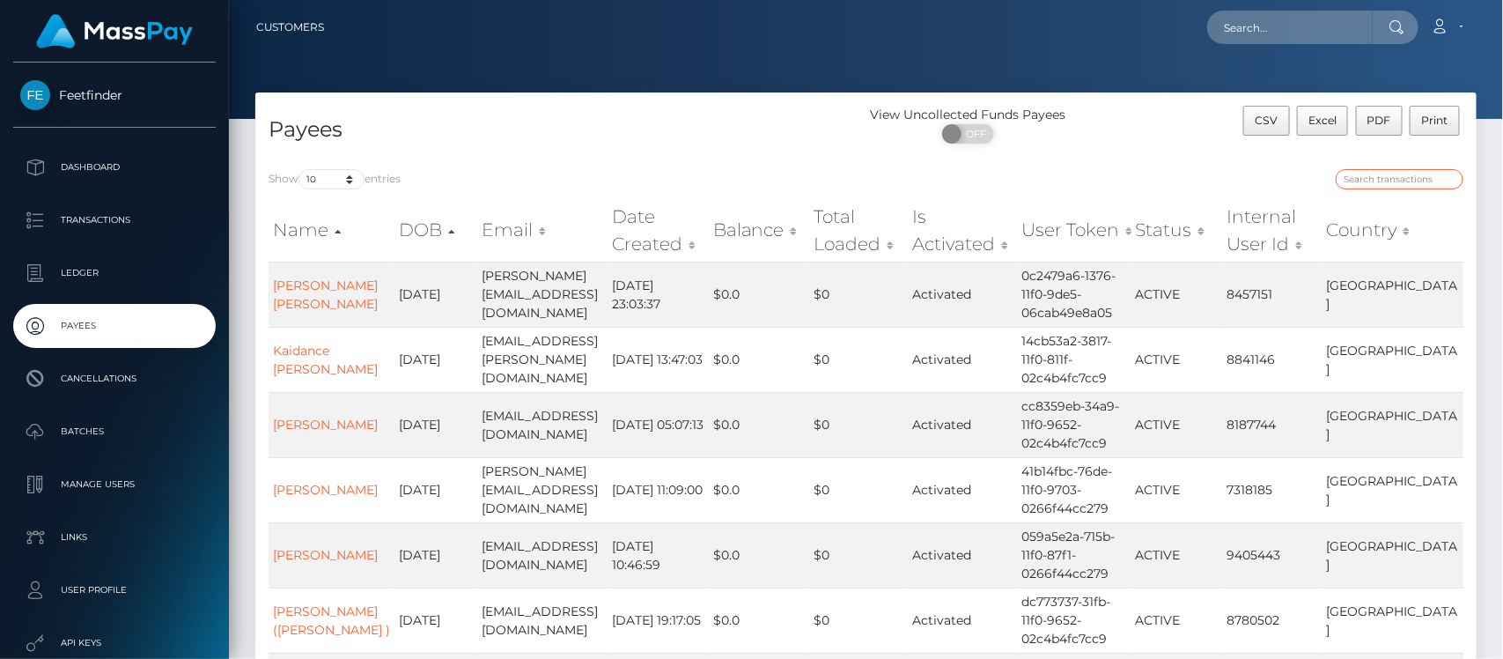 The image size is (1503, 659). Describe the element at coordinates (1290, 27) in the screenshot. I see `input: Search...` at that location.